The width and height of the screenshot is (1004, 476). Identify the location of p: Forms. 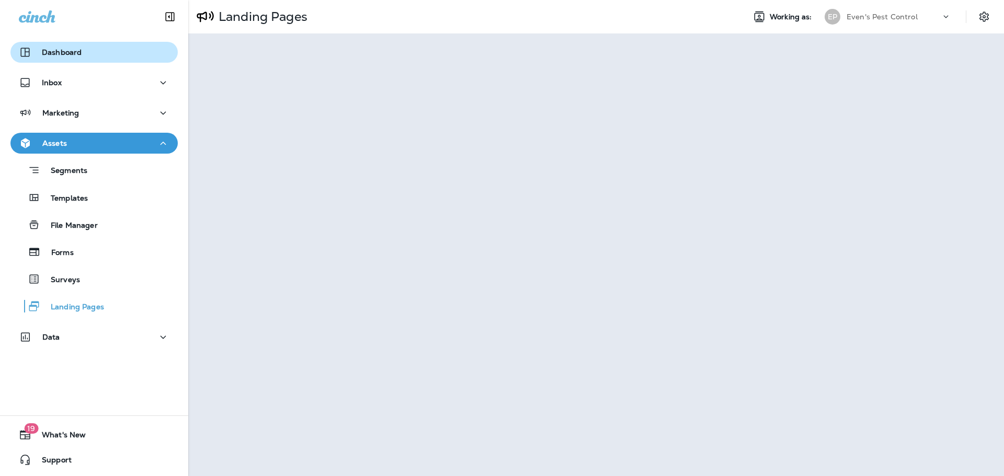
(57, 253).